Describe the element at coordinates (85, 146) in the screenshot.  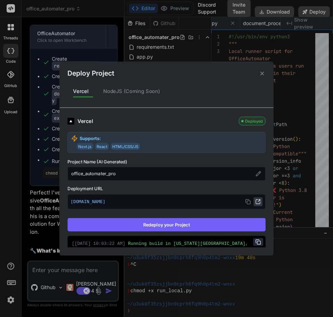
I see `span: Next.js` at that location.